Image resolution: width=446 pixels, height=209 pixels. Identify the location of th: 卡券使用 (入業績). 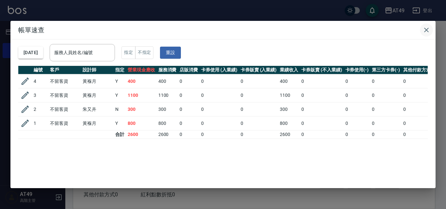
(219, 70).